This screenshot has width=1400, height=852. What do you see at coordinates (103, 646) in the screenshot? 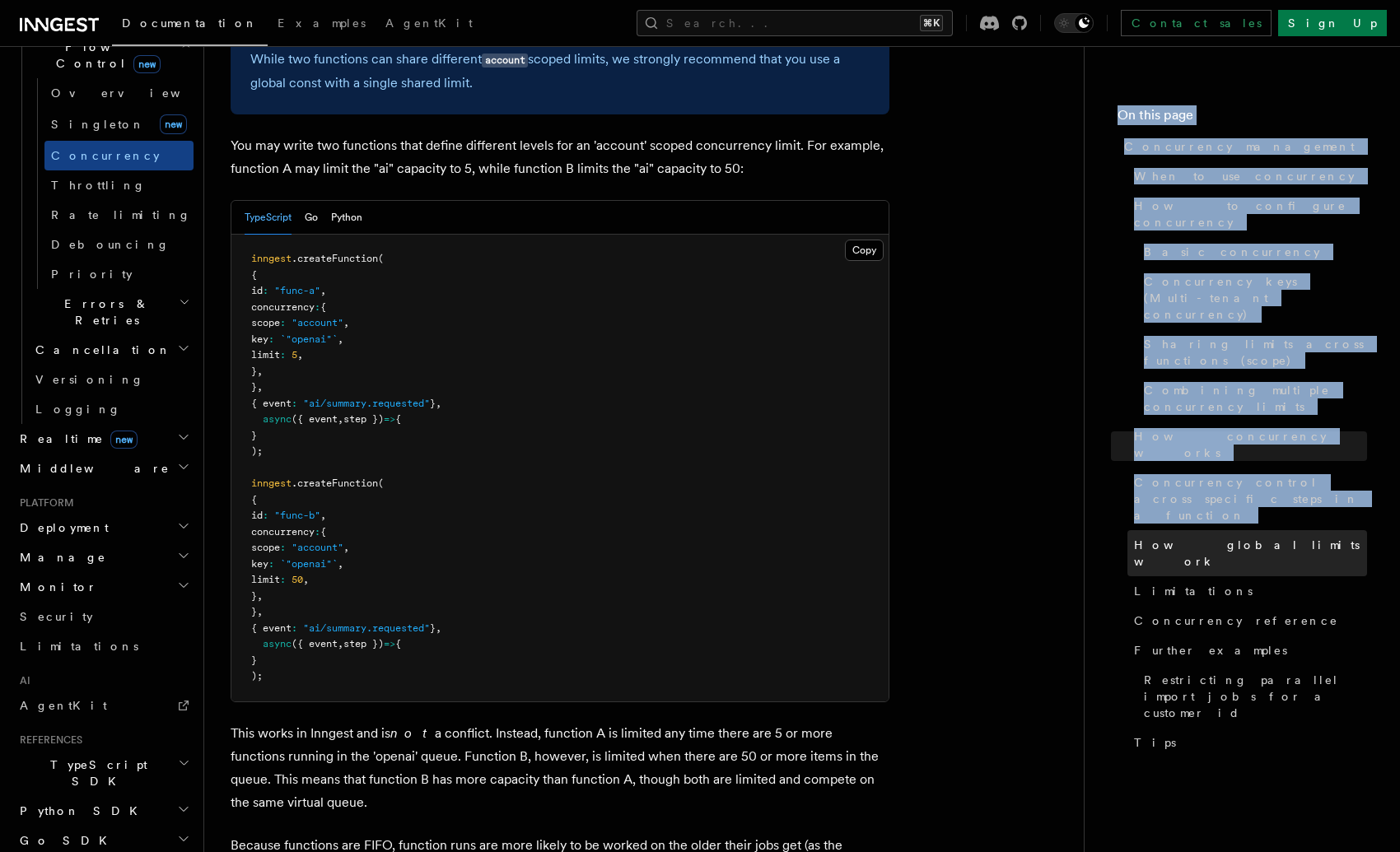
I see `a: Limitations` at bounding box center [103, 646].